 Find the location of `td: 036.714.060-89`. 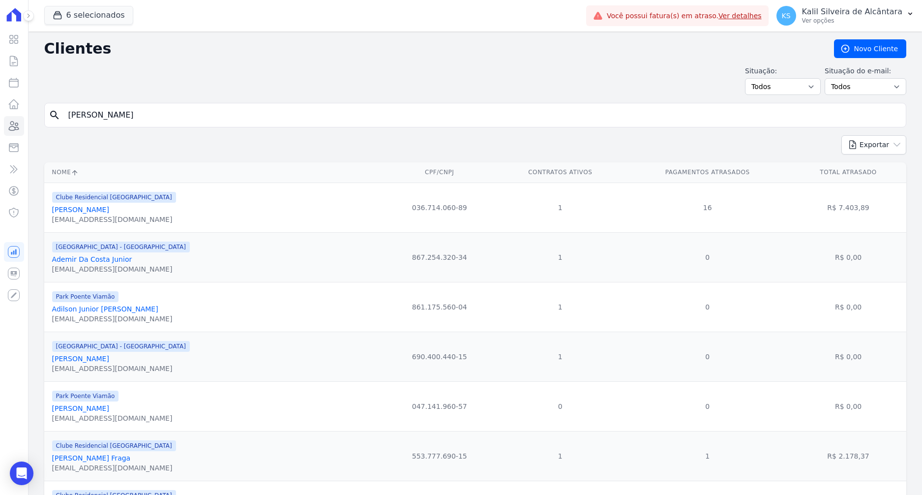

td: 036.714.060-89 is located at coordinates (439, 207).